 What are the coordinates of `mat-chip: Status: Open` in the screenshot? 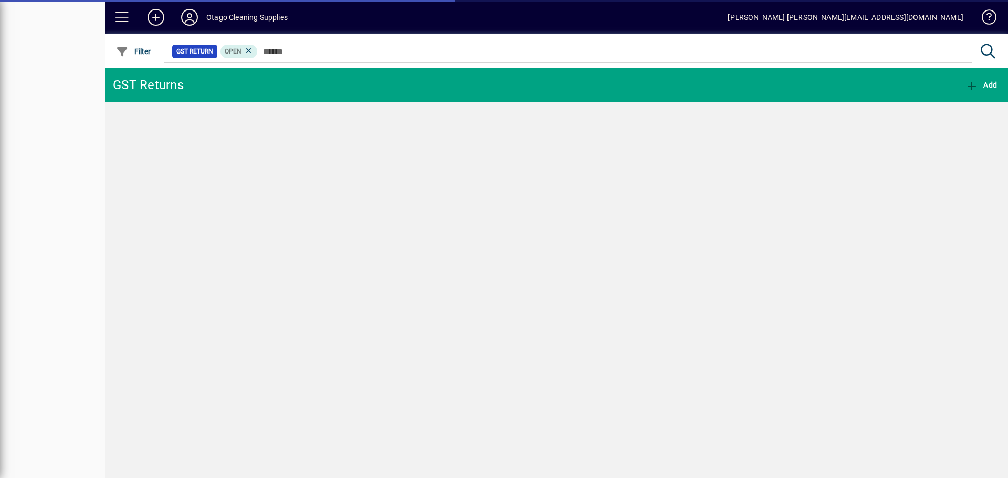 It's located at (239, 51).